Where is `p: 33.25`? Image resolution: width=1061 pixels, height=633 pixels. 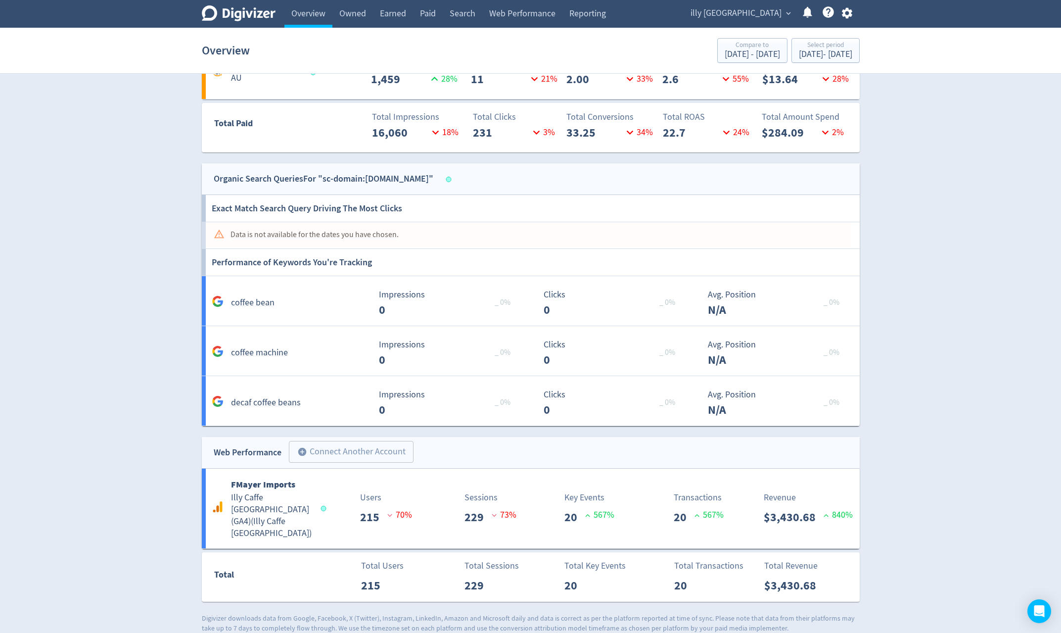
p: 33.25 is located at coordinates (595, 133).